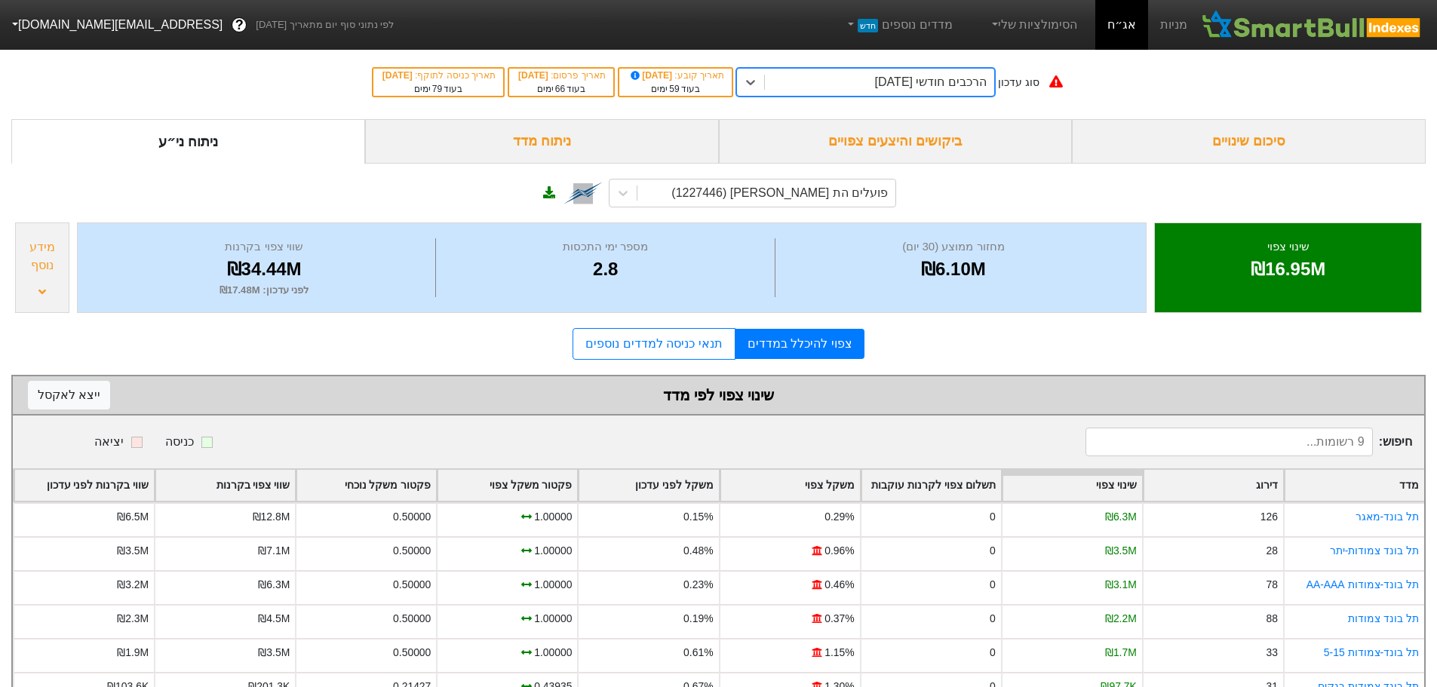 This screenshot has width=1437, height=687. What do you see at coordinates (898, 25) in the screenshot?
I see `a: מדדים נוספיםחדש` at bounding box center [898, 25].